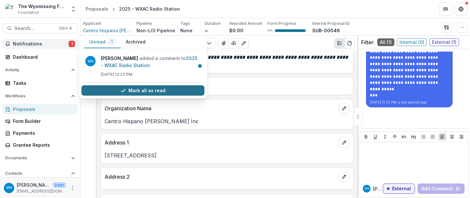 The image size is (470, 198). Describe the element at coordinates (143, 90) in the screenshot. I see `button: Mark all as read` at that location.